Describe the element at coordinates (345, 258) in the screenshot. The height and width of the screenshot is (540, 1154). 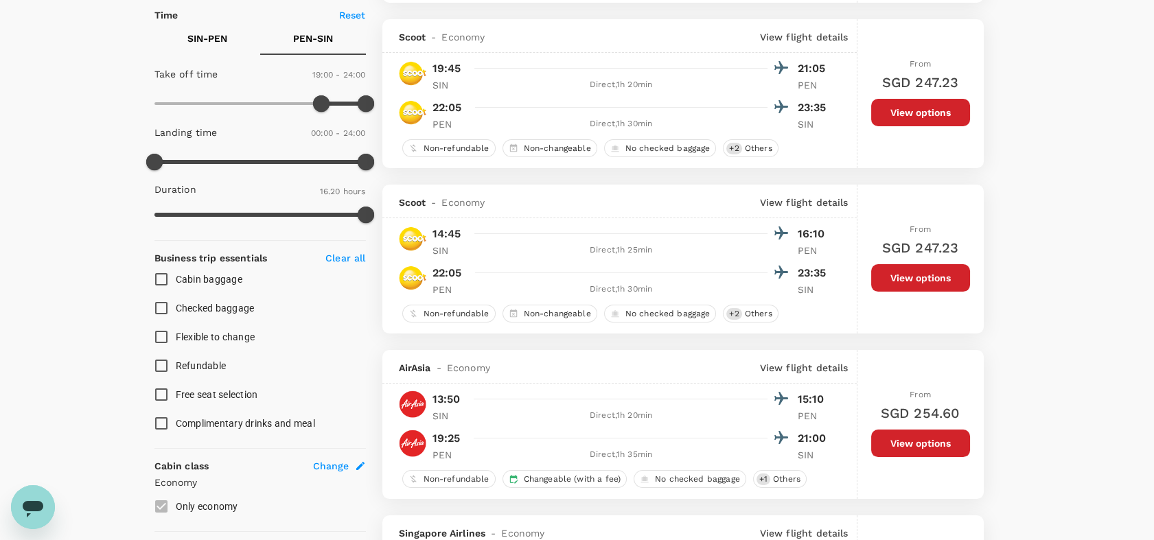
I see `p: Clear all` at that location.